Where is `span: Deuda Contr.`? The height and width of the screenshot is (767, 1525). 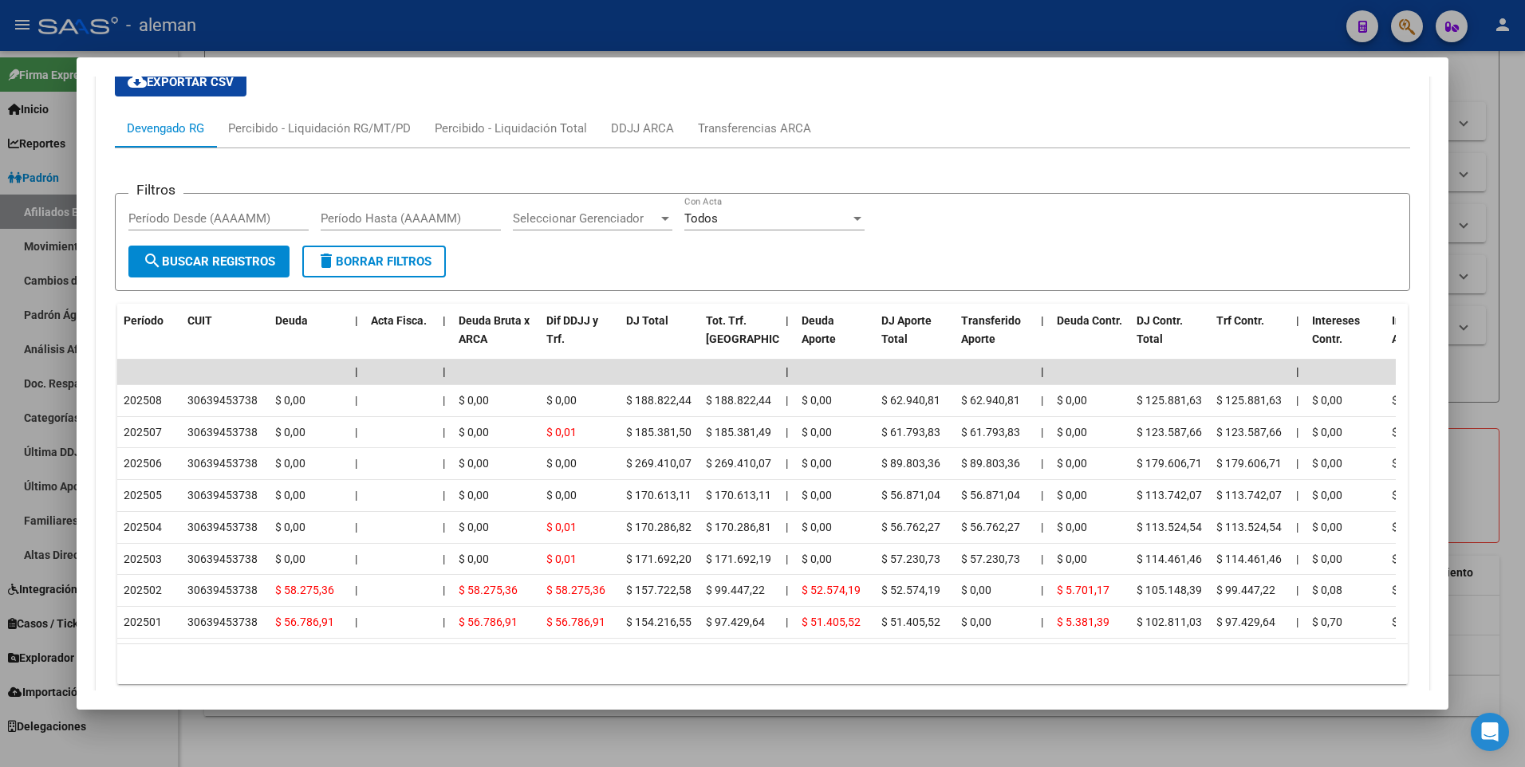
span: Deuda Contr. is located at coordinates (1089, 321).